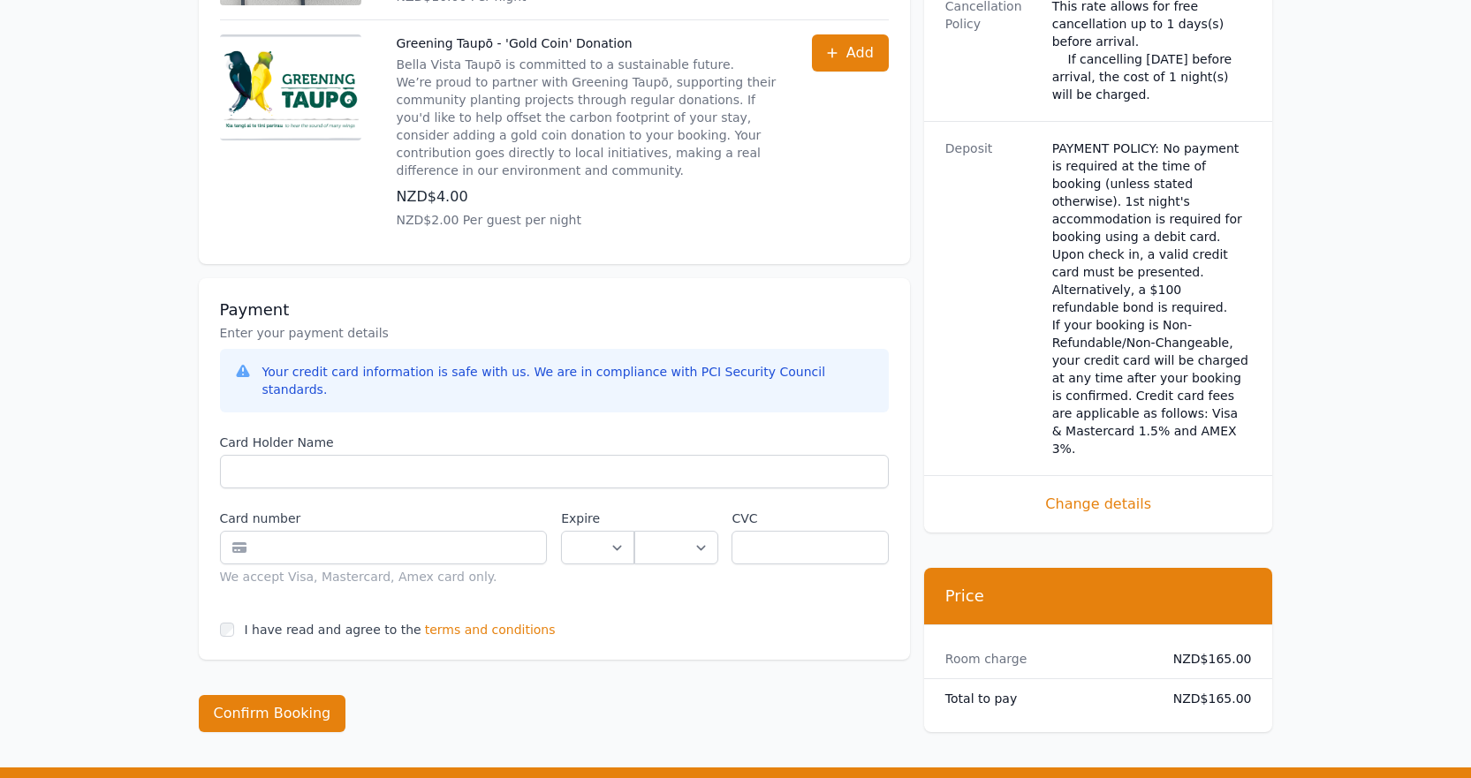 The image size is (1471, 778). What do you see at coordinates (1098, 504) in the screenshot?
I see `span: Change details` at bounding box center [1098, 504].